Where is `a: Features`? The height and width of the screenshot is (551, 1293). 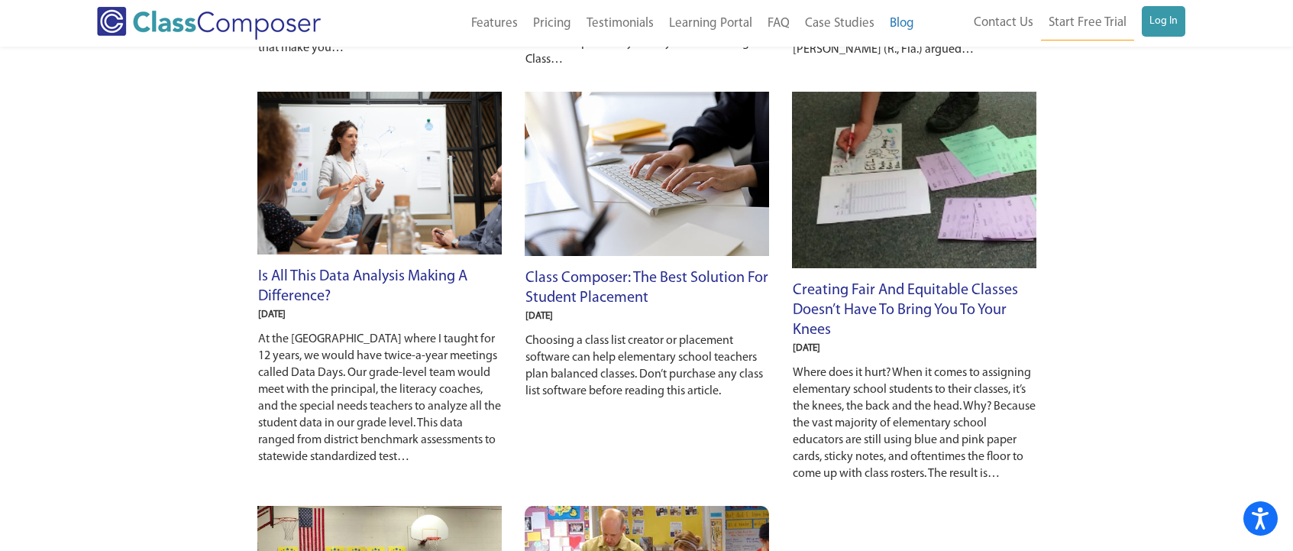
a: Features is located at coordinates (494, 24).